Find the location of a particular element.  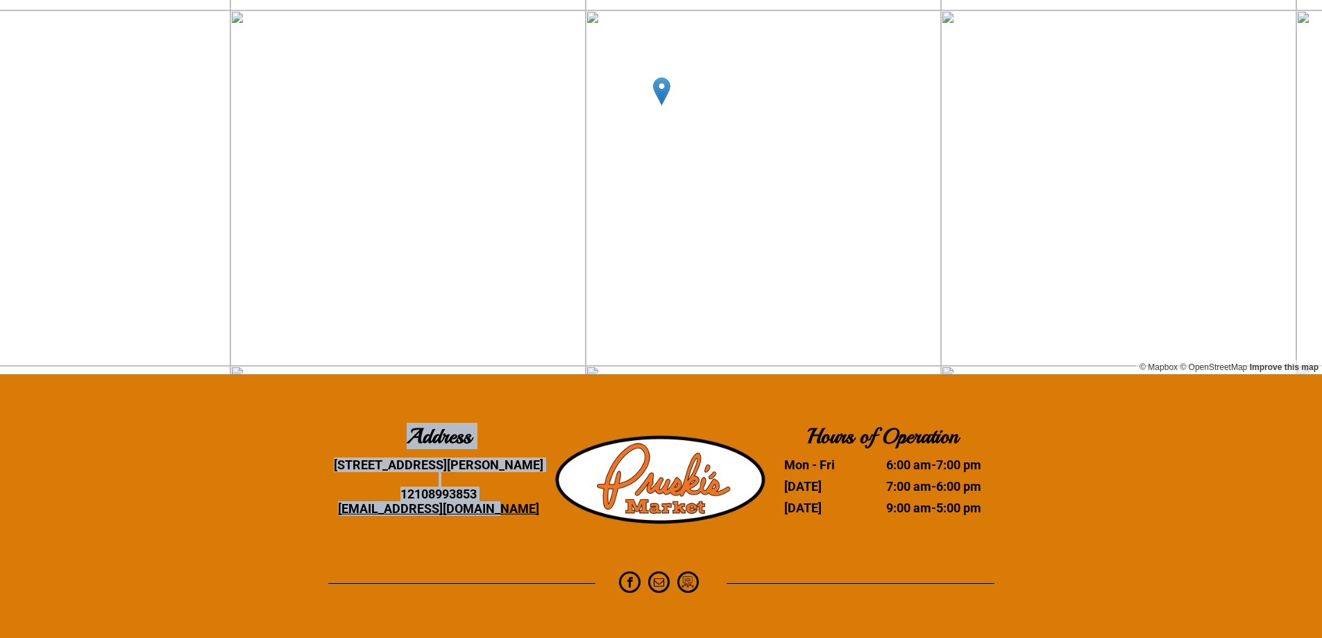

a: Social network is located at coordinates (688, 584).